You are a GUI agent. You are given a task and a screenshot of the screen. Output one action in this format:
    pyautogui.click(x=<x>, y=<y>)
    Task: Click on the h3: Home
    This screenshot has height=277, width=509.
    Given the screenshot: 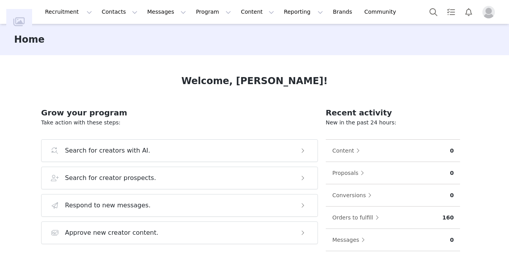 What is the action you would take?
    pyautogui.click(x=29, y=40)
    